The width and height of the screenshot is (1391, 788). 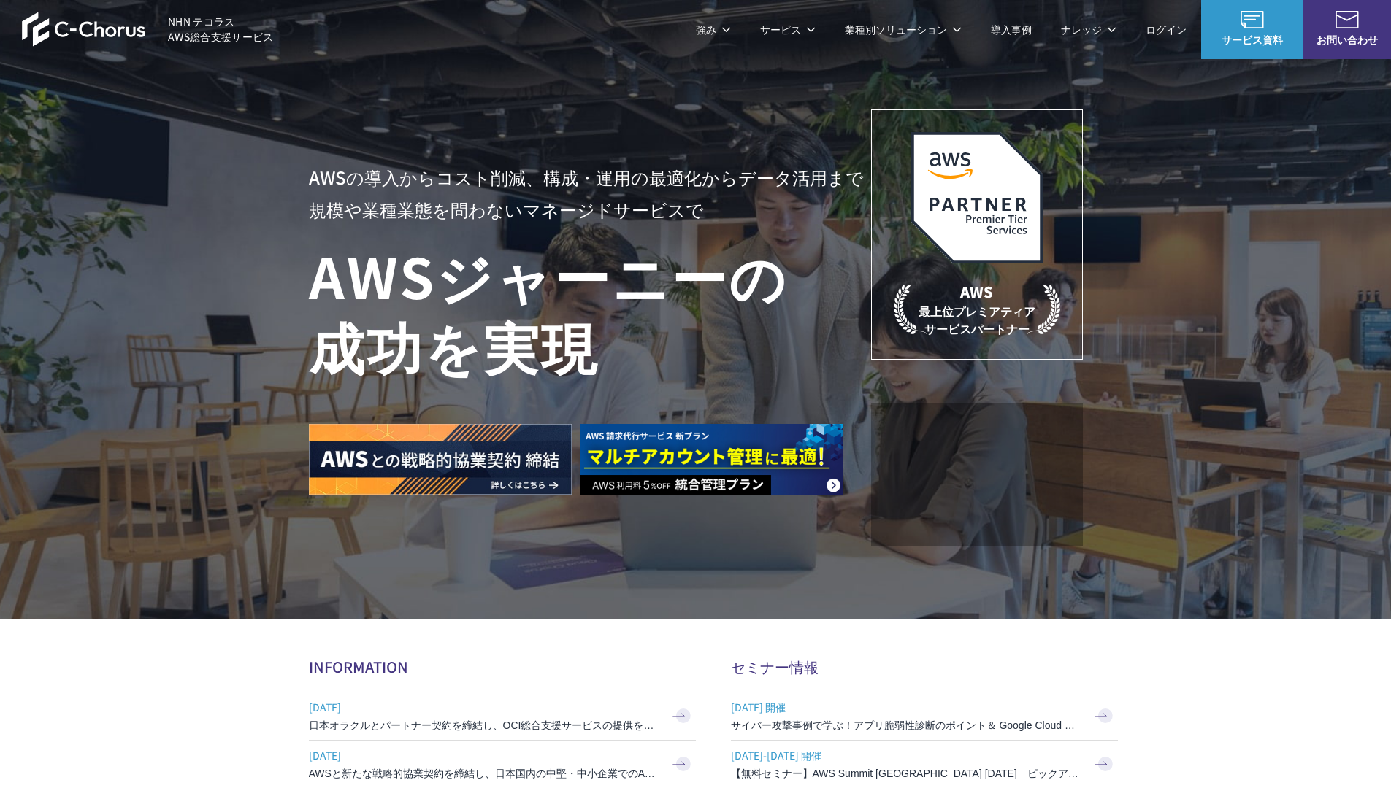 What do you see at coordinates (924, 667) in the screenshot?
I see `h2: セミナー情報` at bounding box center [924, 667].